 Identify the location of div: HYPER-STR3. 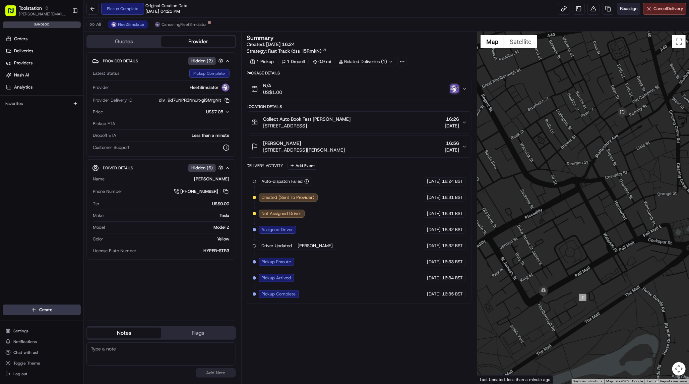
(184, 251).